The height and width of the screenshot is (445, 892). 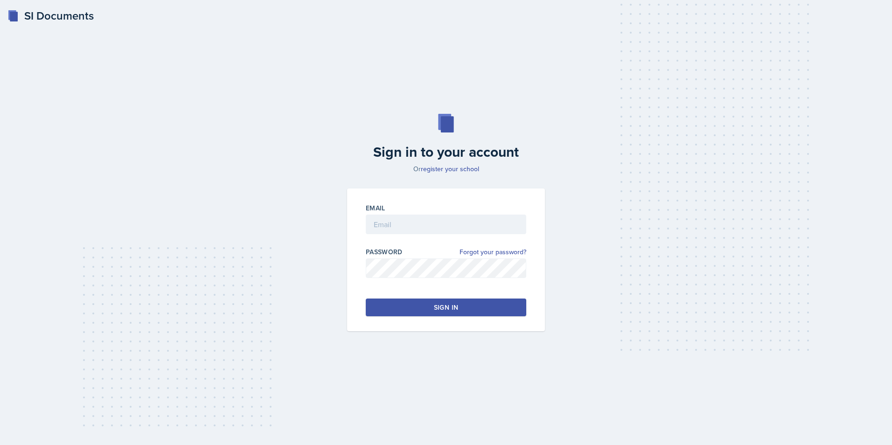 What do you see at coordinates (493, 252) in the screenshot?
I see `a: Forgot your password?` at bounding box center [493, 252].